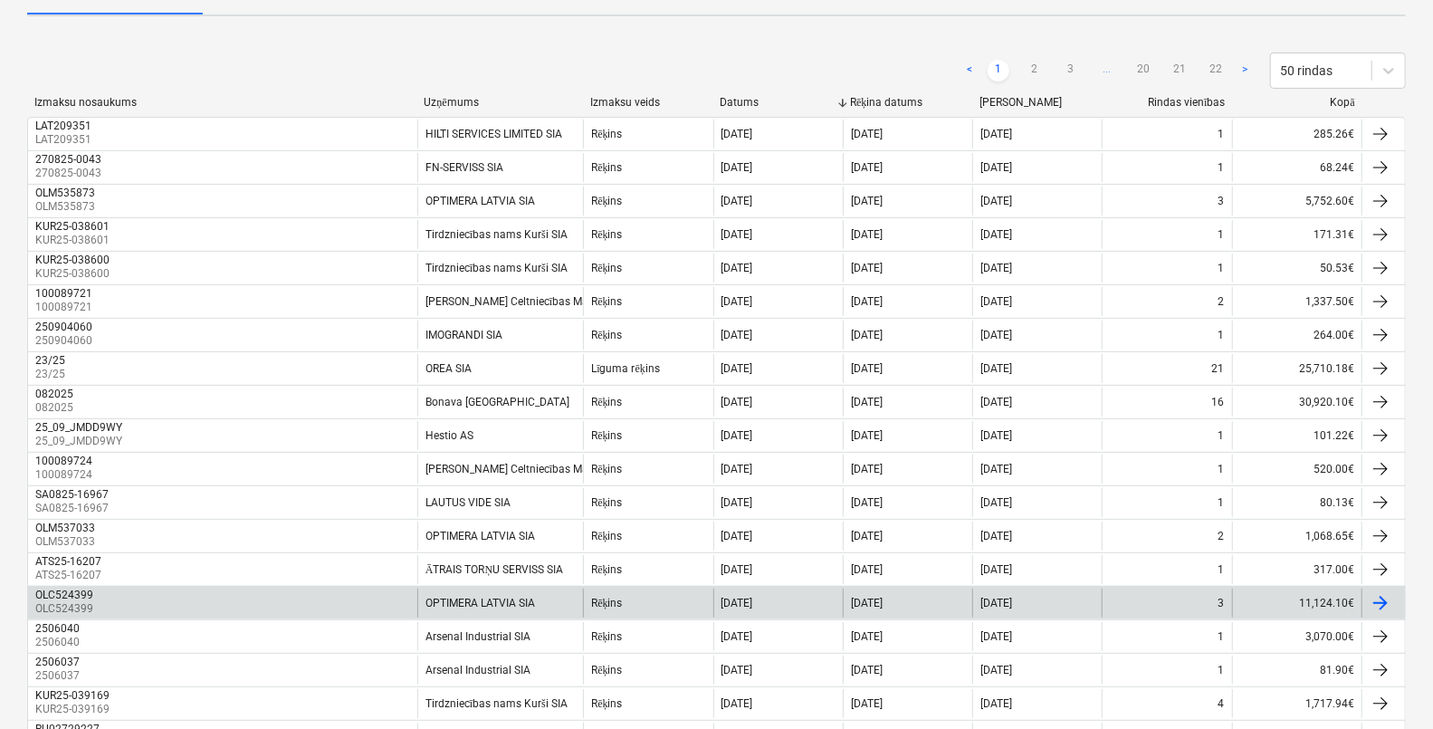 Image resolution: width=1433 pixels, height=729 pixels. Describe the element at coordinates (70, 575) in the screenshot. I see `p: ATS25-16207` at that location.